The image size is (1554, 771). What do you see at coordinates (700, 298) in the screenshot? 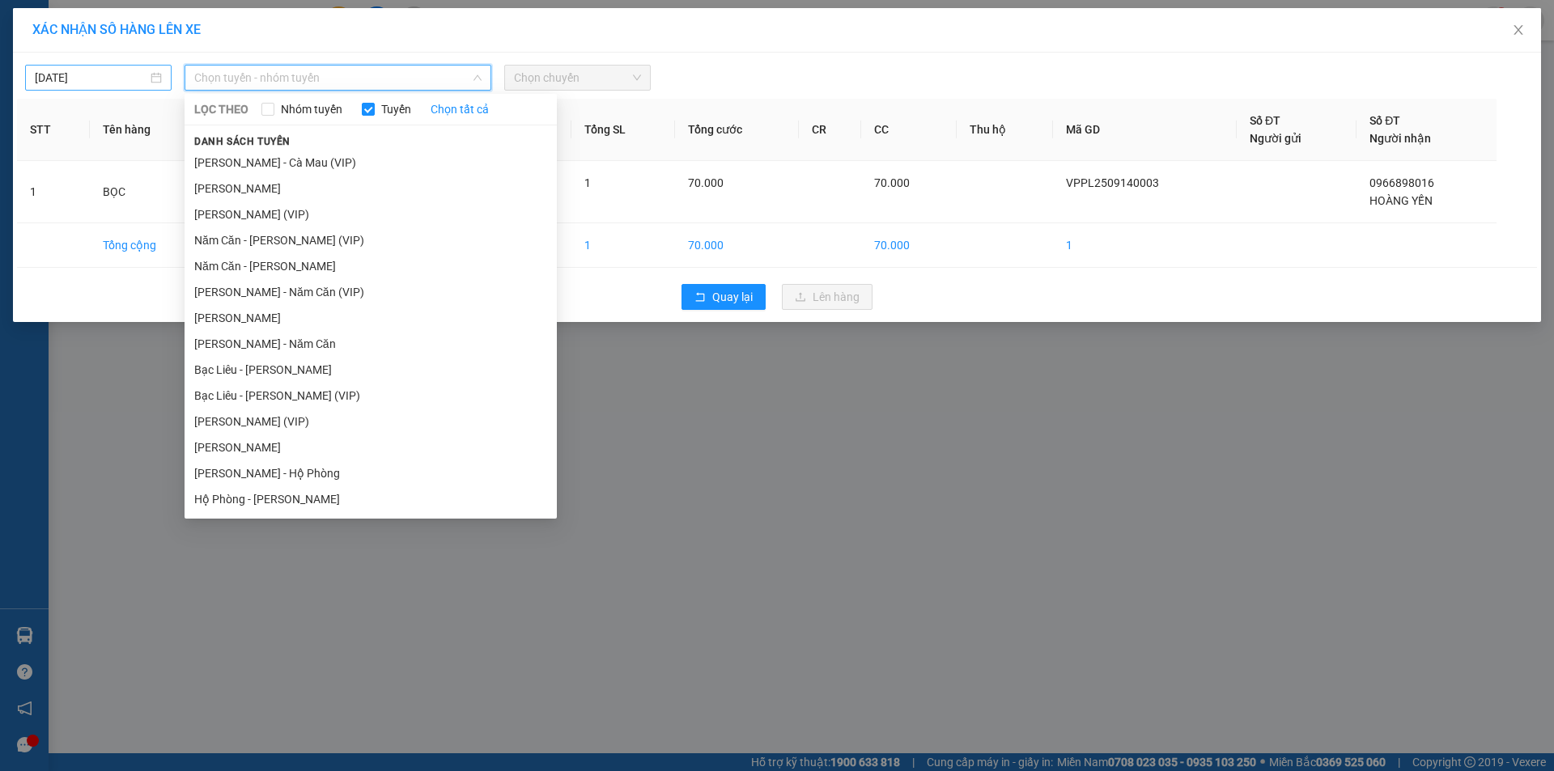
I see `span: rollback` at bounding box center [700, 298].